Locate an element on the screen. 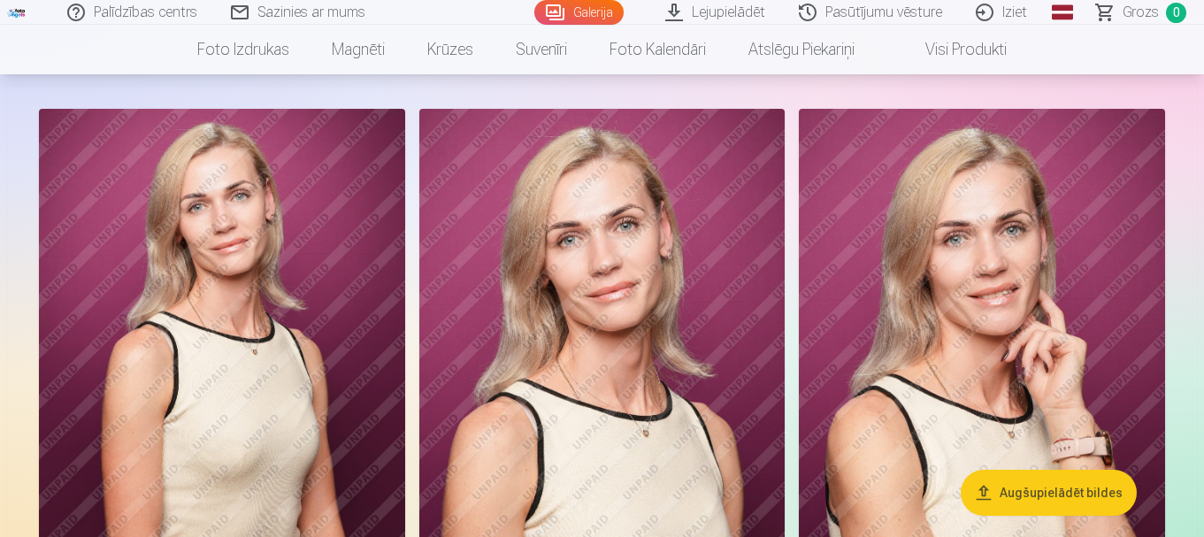  a: Foto kalendāri is located at coordinates (657, 50).